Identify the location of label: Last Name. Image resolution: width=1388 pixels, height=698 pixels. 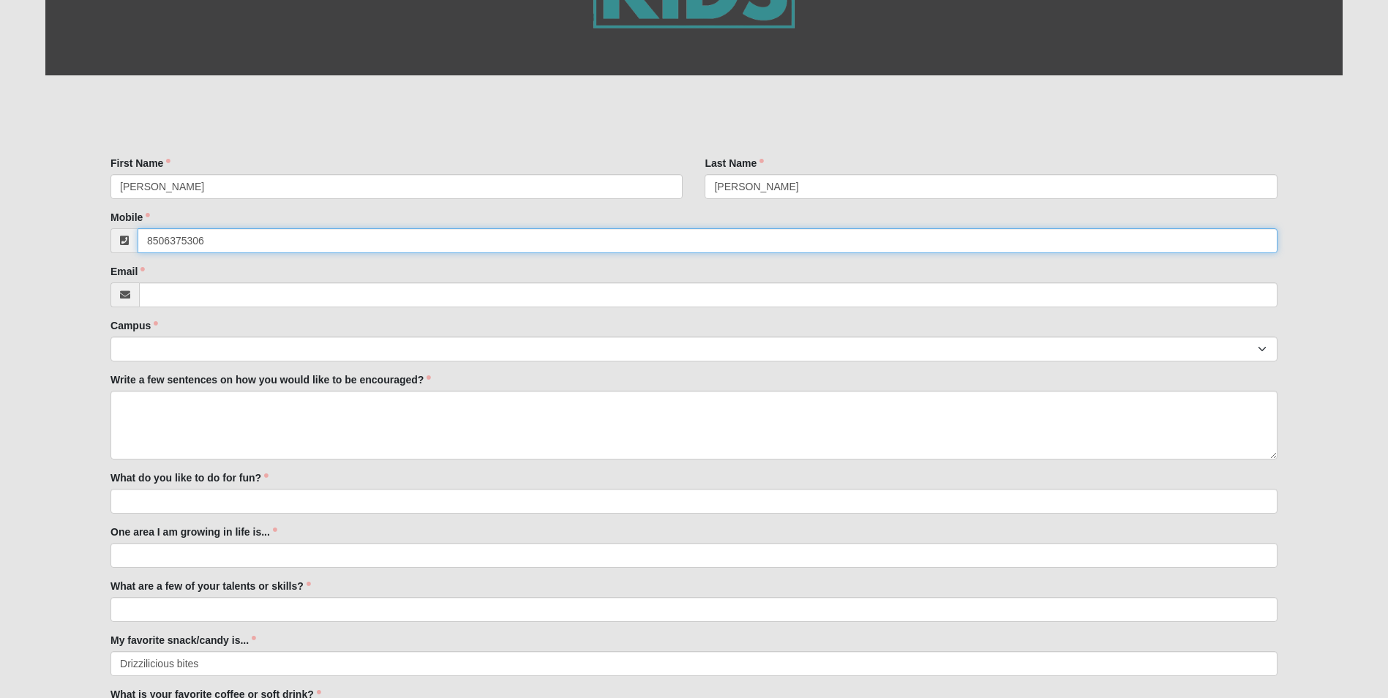
(734, 163).